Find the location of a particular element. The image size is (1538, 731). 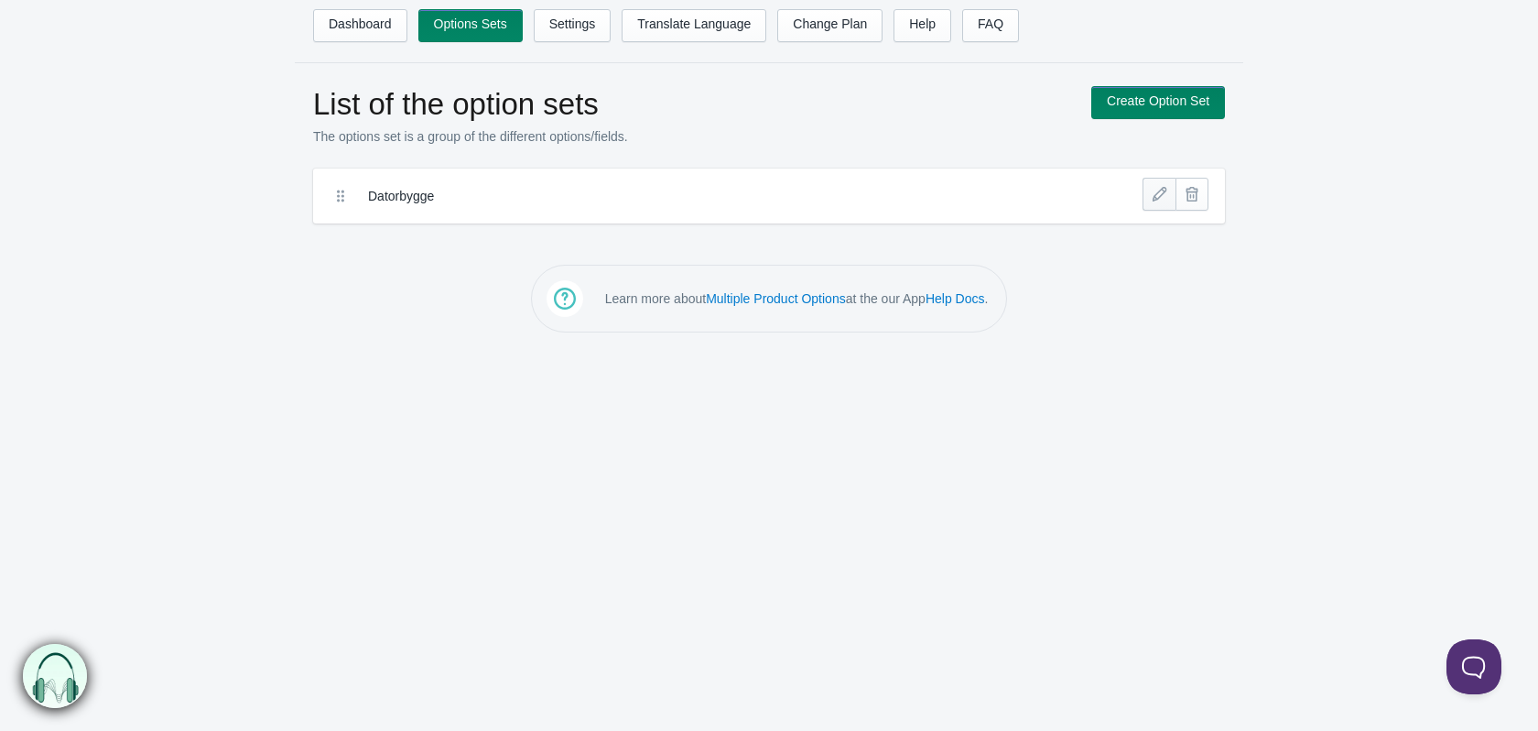

img: bxm.png is located at coordinates (56, 677).